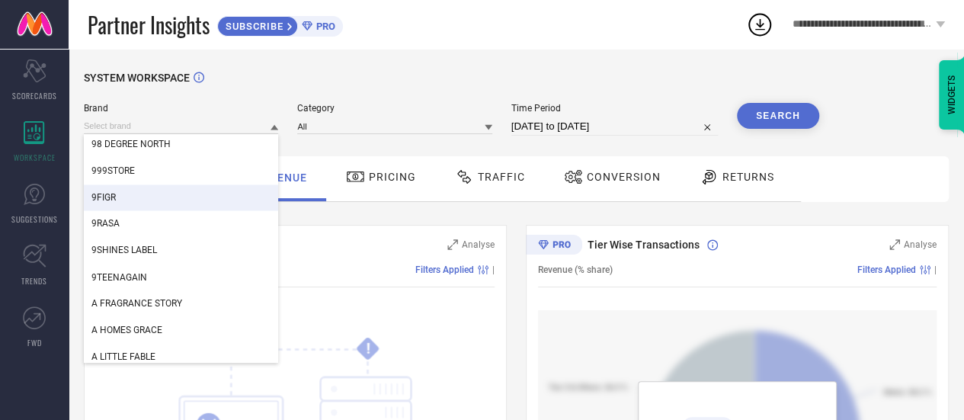 Image resolution: width=964 pixels, height=420 pixels. I want to click on div: A LITTLE FABLE, so click(181, 356).